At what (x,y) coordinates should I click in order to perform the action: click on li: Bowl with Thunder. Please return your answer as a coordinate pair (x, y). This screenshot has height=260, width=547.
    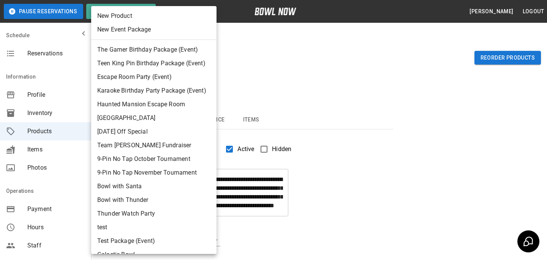
    Looking at the image, I should click on (154, 200).